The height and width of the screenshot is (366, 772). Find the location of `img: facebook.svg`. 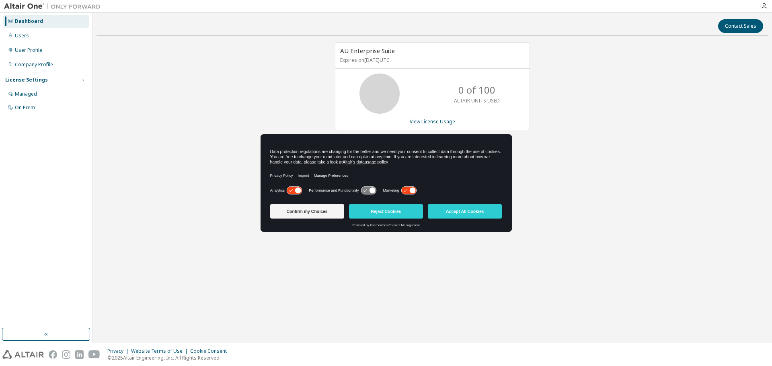

img: facebook.svg is located at coordinates (53, 355).